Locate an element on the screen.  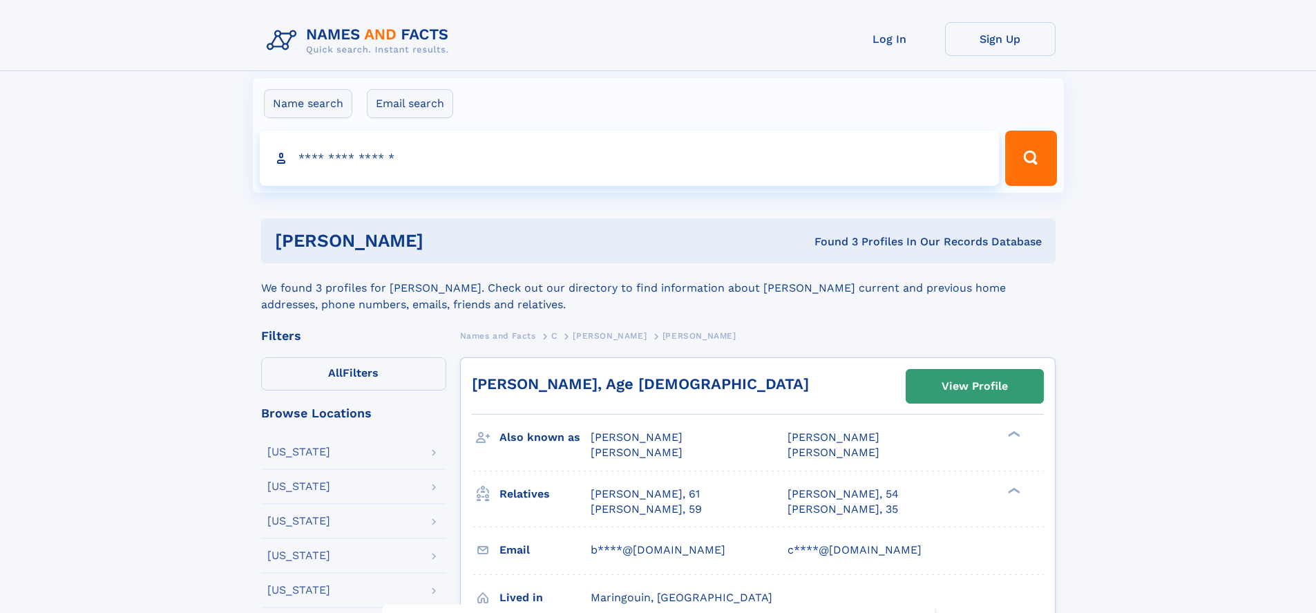
span: C is located at coordinates (554, 336).